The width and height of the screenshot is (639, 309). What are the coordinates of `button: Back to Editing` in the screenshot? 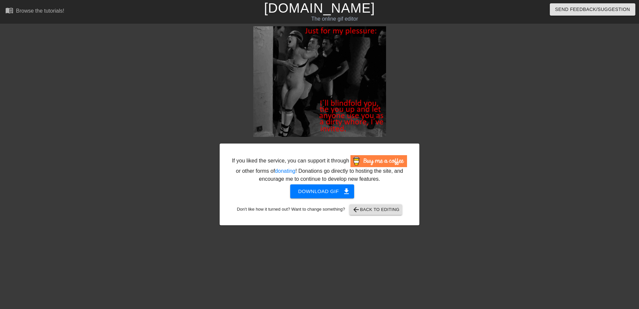 It's located at (376, 210).